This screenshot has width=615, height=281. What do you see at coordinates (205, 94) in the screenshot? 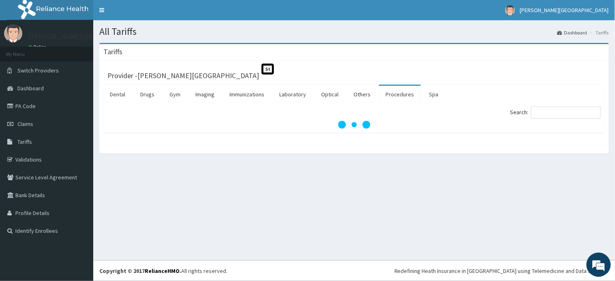
I see `a: Imaging` at bounding box center [205, 94].